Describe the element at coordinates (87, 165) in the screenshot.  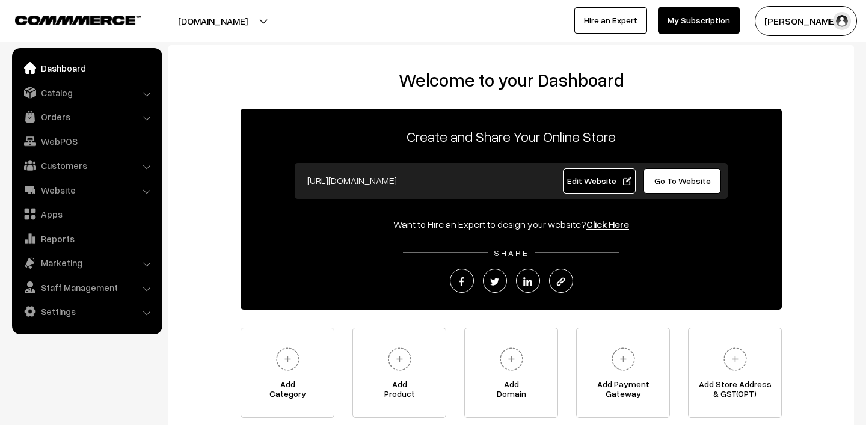
I see `a: Customers` at that location.